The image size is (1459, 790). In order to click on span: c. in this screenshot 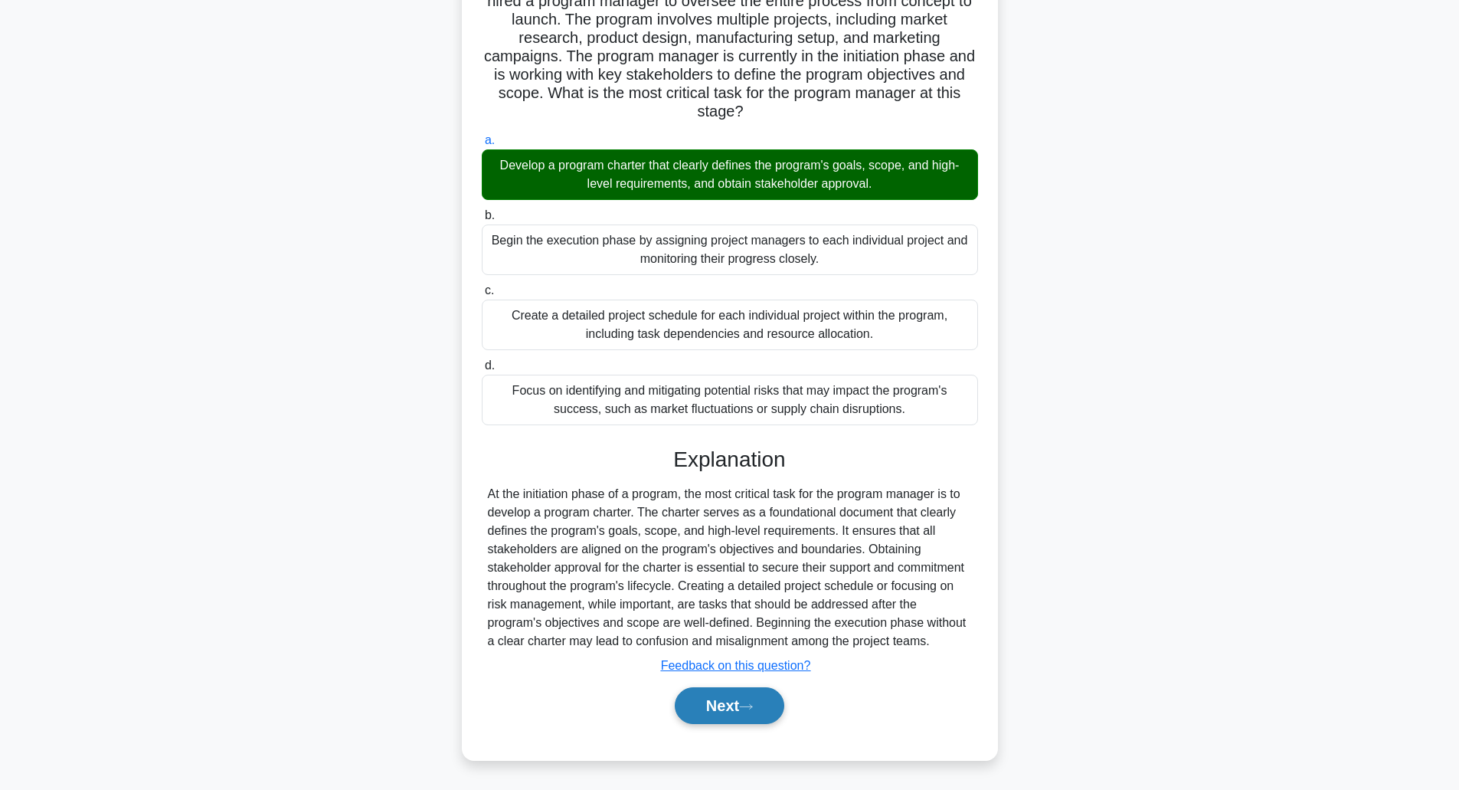, I will do `click(490, 290)`.